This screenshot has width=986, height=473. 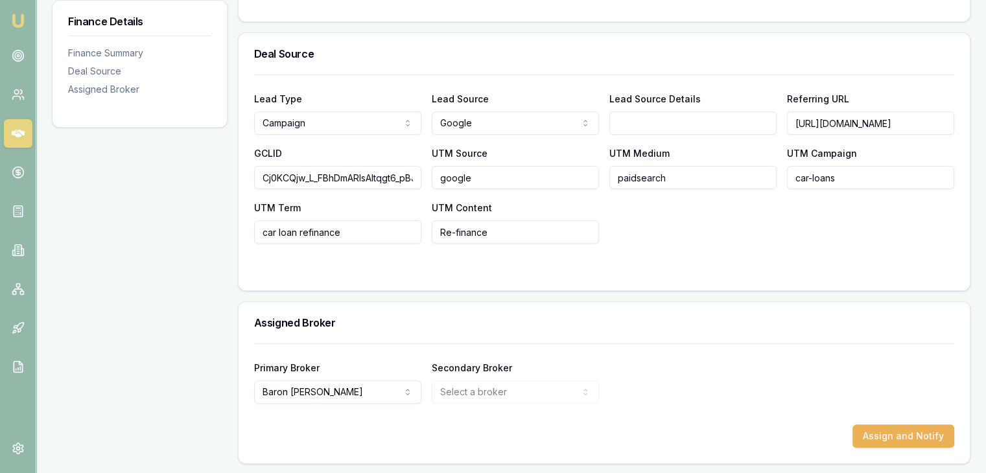 What do you see at coordinates (139, 71) in the screenshot?
I see `div: Deal Source` at bounding box center [139, 71].